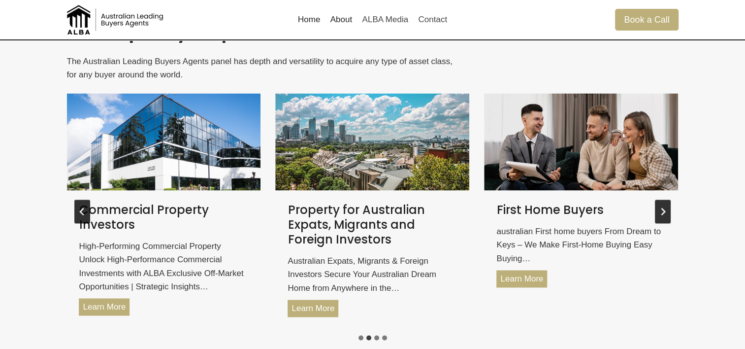 The width and height of the screenshot is (745, 349). What do you see at coordinates (361, 337) in the screenshot?
I see `button: Go to slide 1` at bounding box center [361, 337].